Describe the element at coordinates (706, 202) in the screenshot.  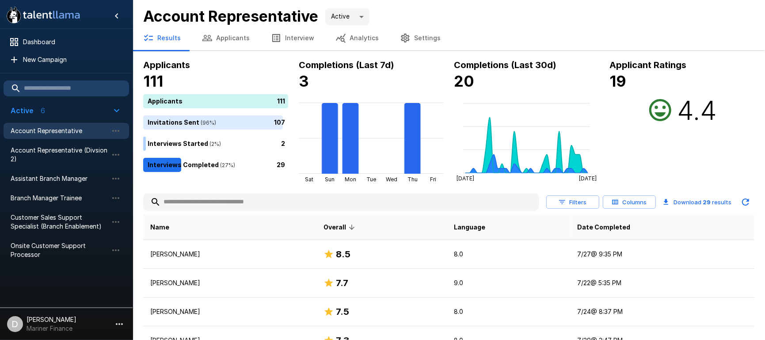
I see `b: 29` at that location.